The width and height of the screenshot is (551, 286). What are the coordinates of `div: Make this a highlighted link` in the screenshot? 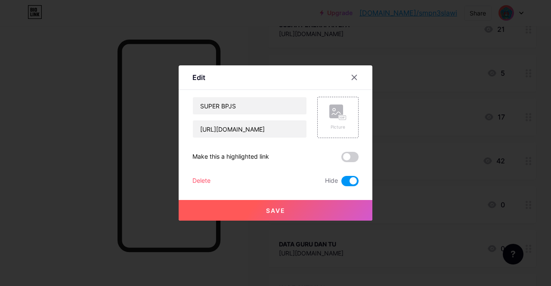 It's located at (231, 157).